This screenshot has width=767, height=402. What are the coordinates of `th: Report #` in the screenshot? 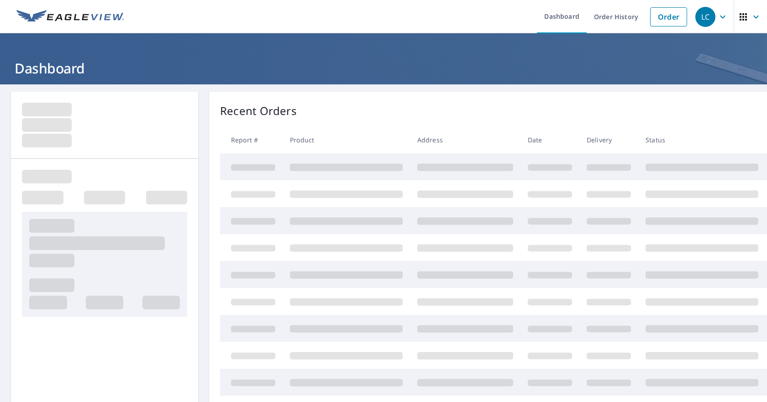 It's located at (251, 140).